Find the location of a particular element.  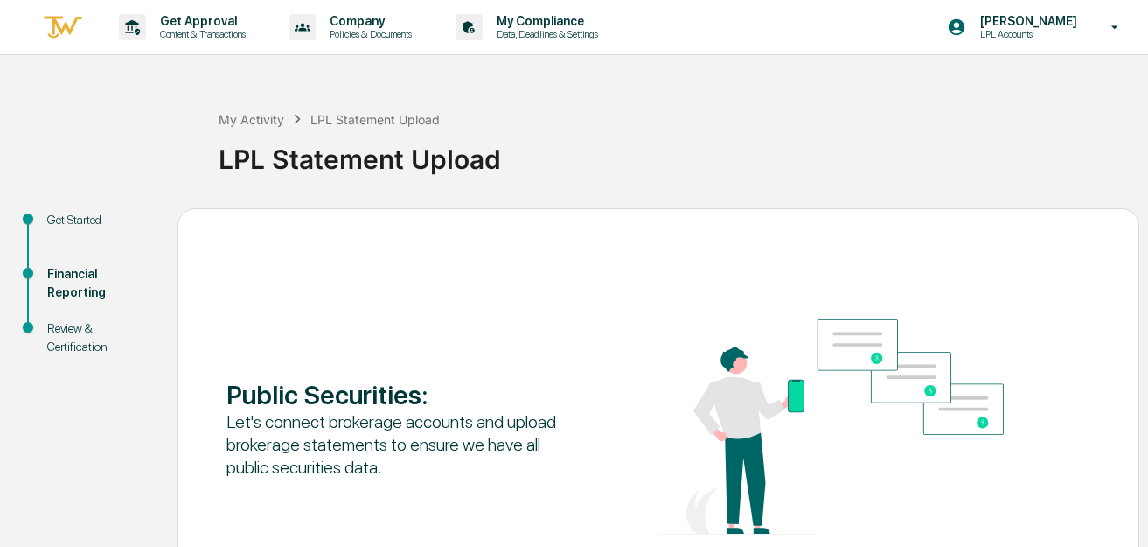

div: My Activity is located at coordinates (251, 119).